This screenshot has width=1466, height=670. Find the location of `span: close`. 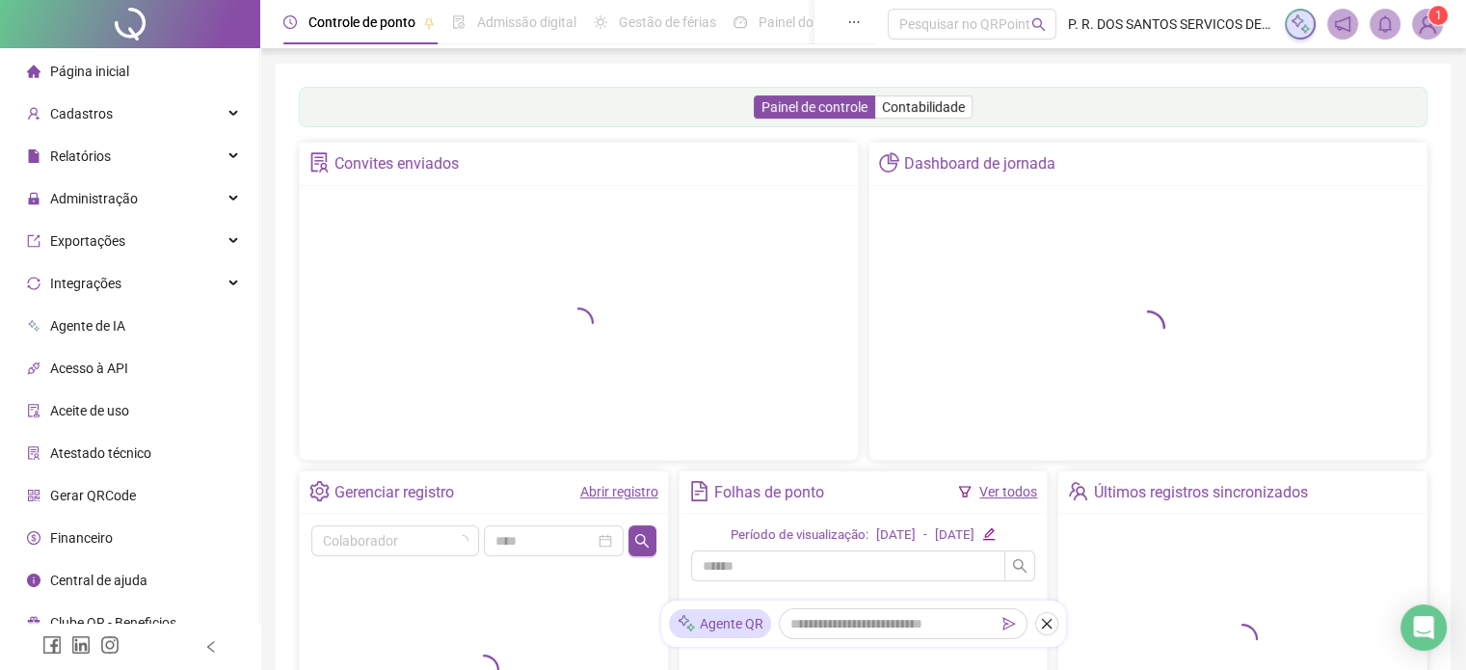

span: close is located at coordinates (1047, 624).